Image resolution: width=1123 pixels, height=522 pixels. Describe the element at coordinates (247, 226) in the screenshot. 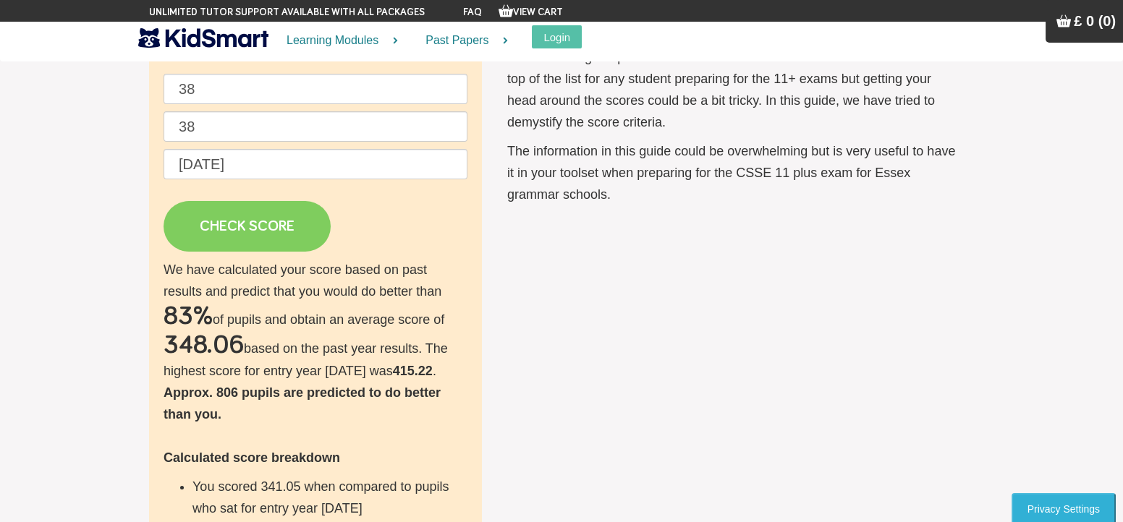

I see `a: CHECK SCORE` at that location.